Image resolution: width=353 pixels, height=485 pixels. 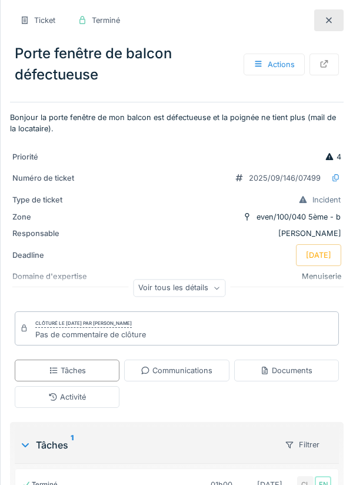 What do you see at coordinates (299, 217) in the screenshot?
I see `div: even/100/040 5ème - b` at bounding box center [299, 217].